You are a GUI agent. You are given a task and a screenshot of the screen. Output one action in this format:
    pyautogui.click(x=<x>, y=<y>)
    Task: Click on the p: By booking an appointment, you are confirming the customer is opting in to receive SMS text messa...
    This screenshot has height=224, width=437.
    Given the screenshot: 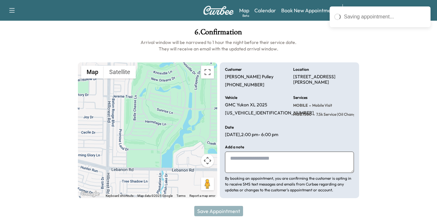 What is the action you would take?
    pyautogui.click(x=289, y=184)
    